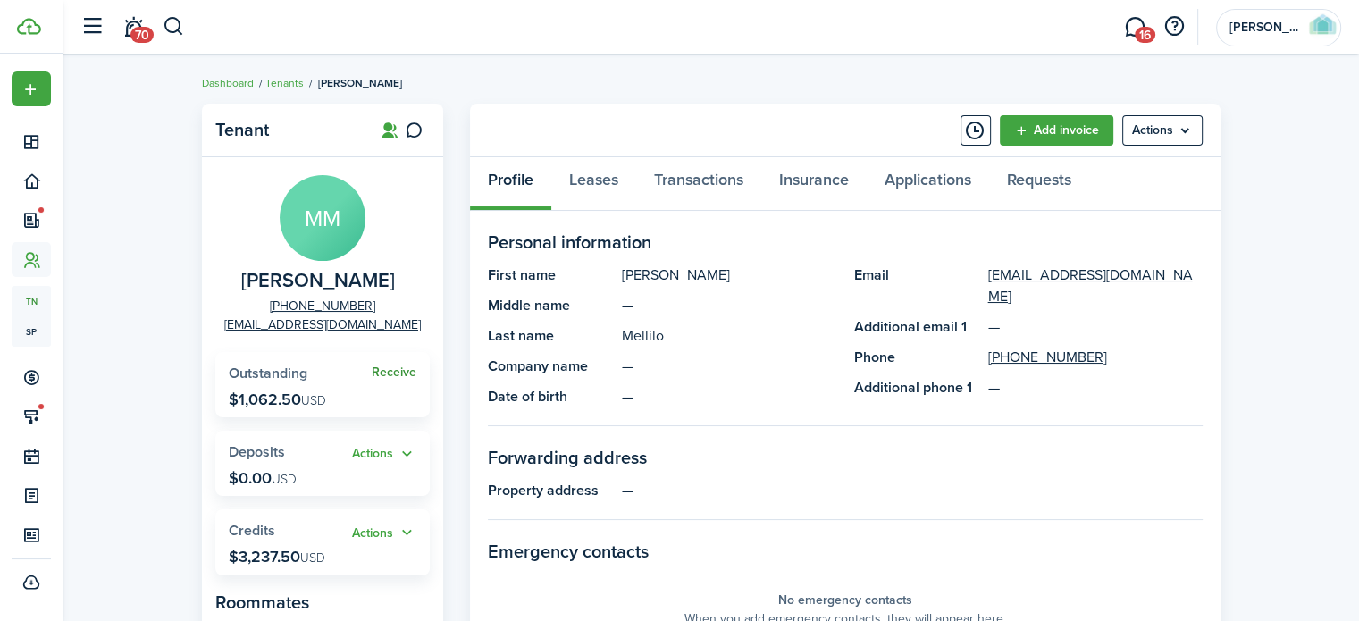 This screenshot has width=1359, height=621. I want to click on panel-main-title: Company name, so click(551, 366).